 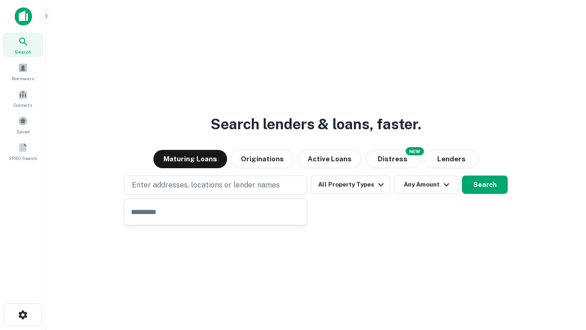 What do you see at coordinates (23, 151) in the screenshot?
I see `div: SREO Search` at bounding box center [23, 151].